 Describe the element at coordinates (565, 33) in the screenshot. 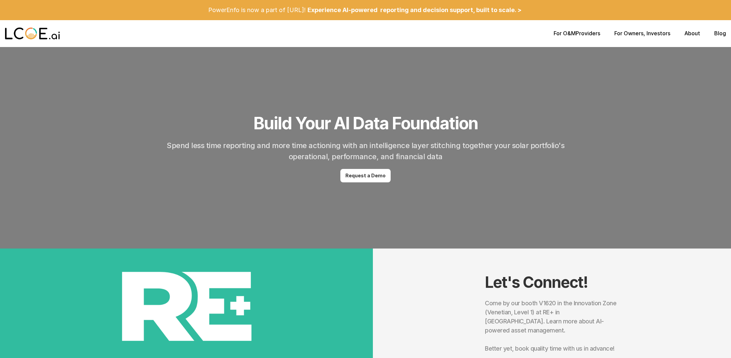

I see `a: For O&M` at that location.